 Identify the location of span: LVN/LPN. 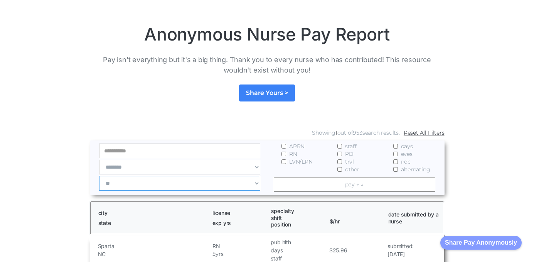
(301, 162).